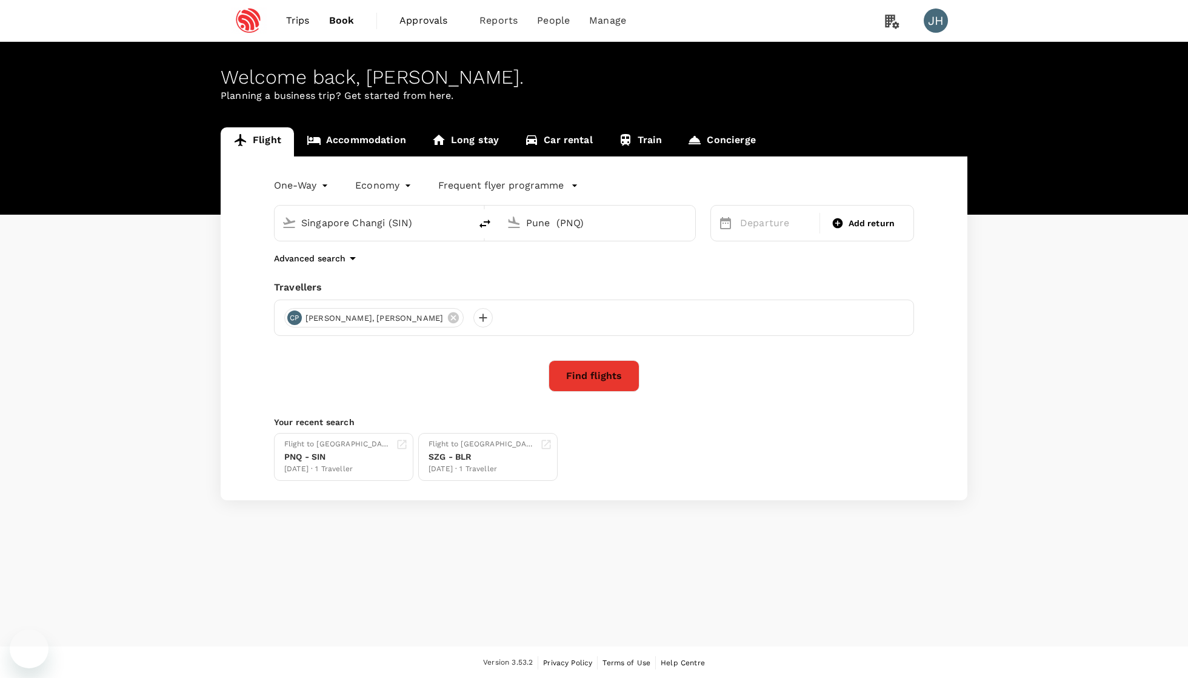 The image size is (1188, 678). What do you see at coordinates (553, 21) in the screenshot?
I see `span: People` at bounding box center [553, 21].